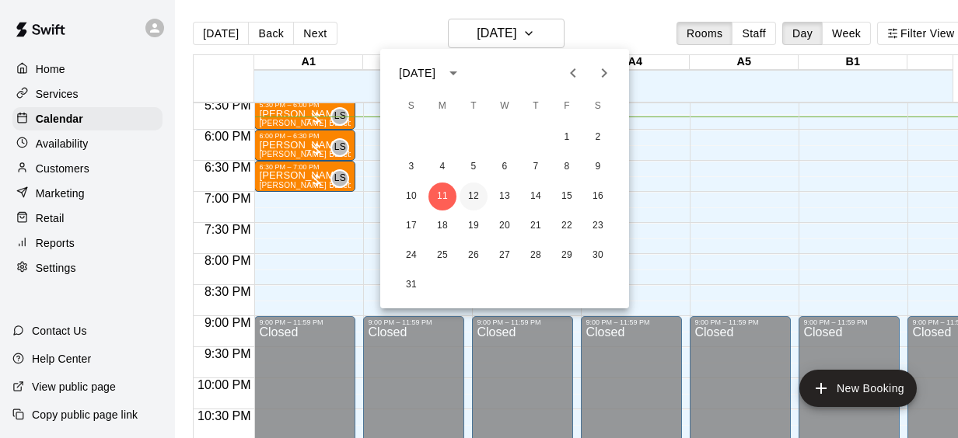  Describe the element at coordinates (505, 167) in the screenshot. I see `button: 6` at that location.